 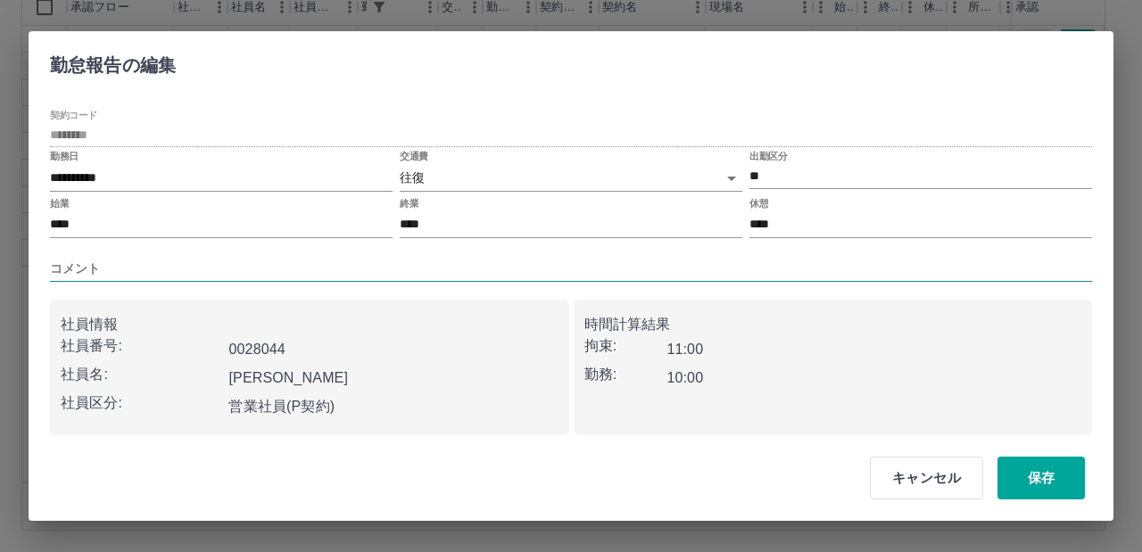 I want to click on b: 10:00, so click(x=685, y=378).